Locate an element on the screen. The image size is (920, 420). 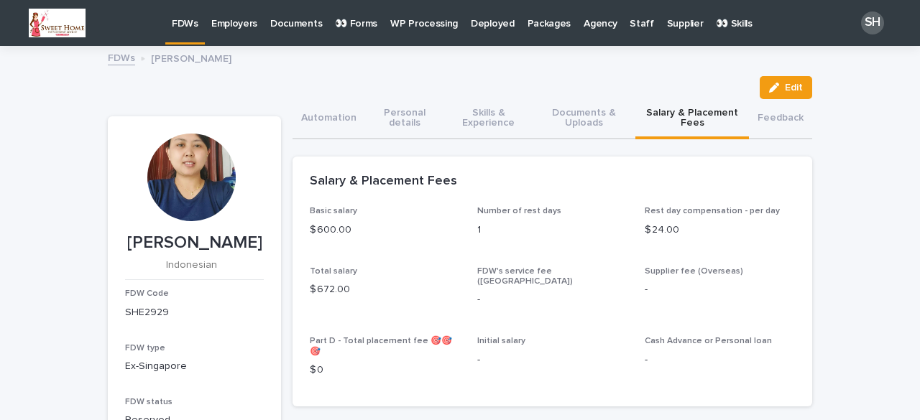
span: Number of rest days is located at coordinates (519, 211).